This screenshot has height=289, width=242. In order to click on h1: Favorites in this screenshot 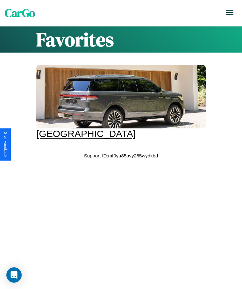, I will do `click(121, 40)`.